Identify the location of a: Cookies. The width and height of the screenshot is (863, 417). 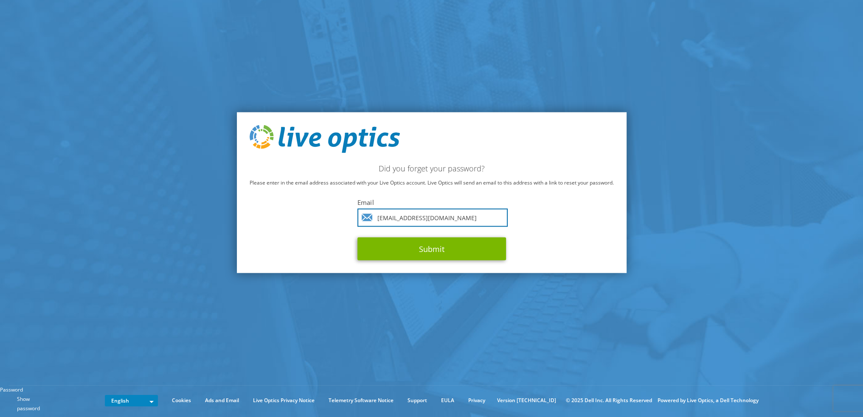
(181, 401).